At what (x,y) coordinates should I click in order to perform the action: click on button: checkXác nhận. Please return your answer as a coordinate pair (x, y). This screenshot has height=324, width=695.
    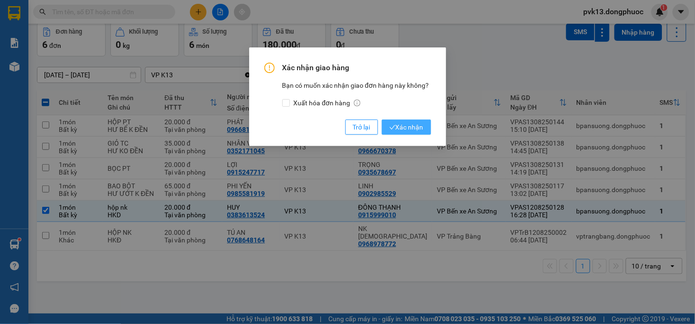
    Looking at the image, I should click on (407, 127).